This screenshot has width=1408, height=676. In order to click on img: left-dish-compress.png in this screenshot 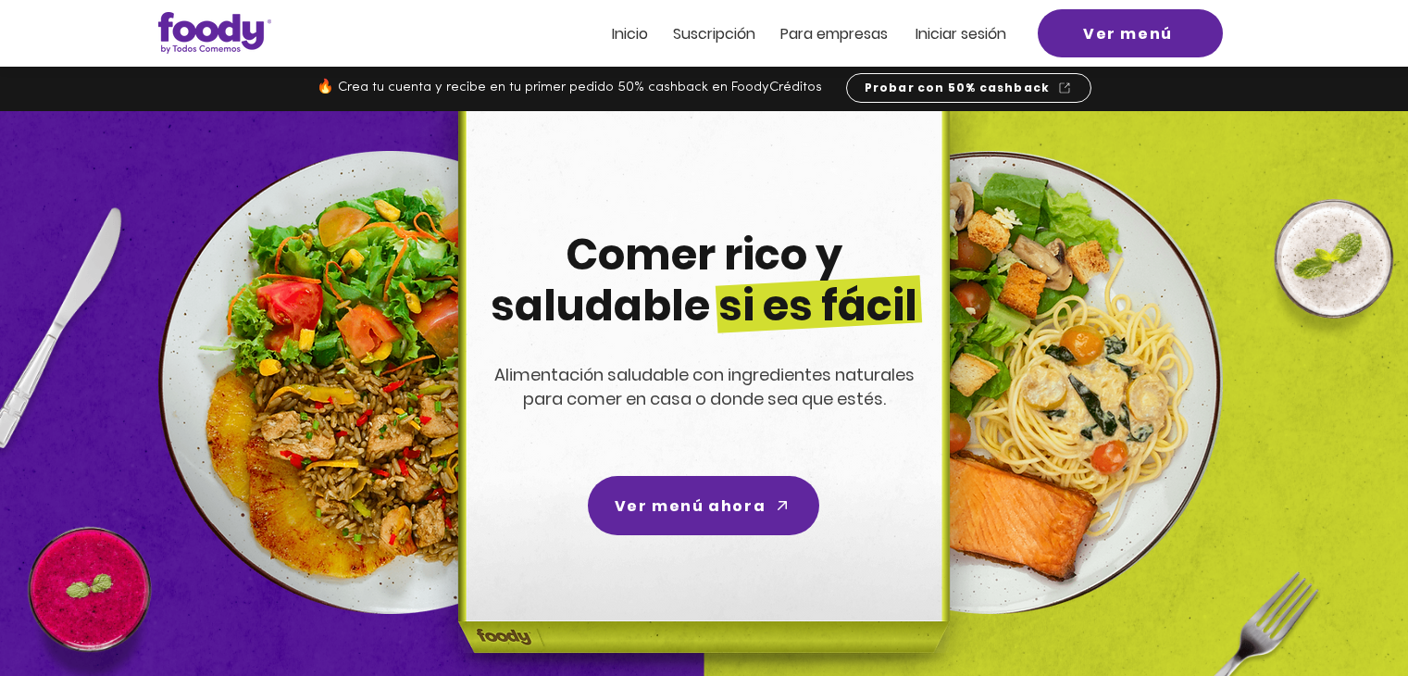, I will do `click(390, 382)`.